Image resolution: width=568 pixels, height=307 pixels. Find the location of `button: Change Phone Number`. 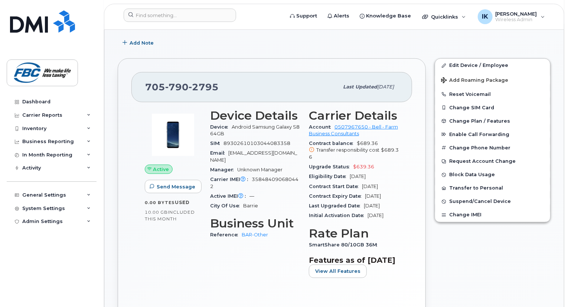

button: Change Phone Number is located at coordinates (493, 148).